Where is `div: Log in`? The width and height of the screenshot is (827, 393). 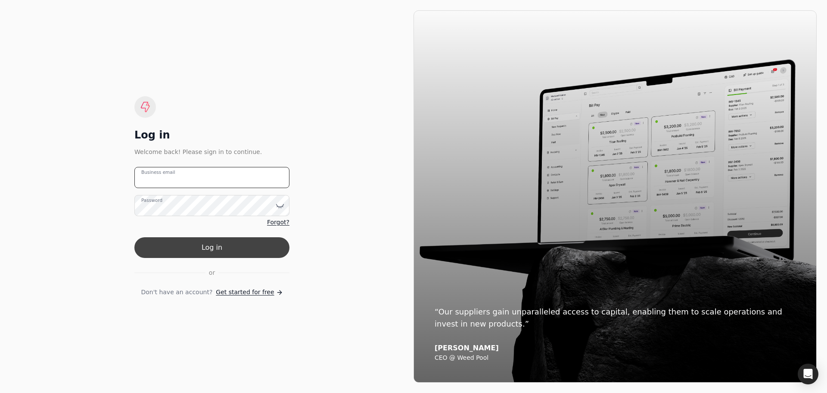 div: Log in is located at coordinates (212, 135).